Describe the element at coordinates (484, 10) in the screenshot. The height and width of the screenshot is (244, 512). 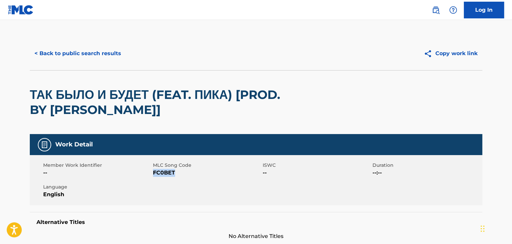
I see `a: Log In` at that location.